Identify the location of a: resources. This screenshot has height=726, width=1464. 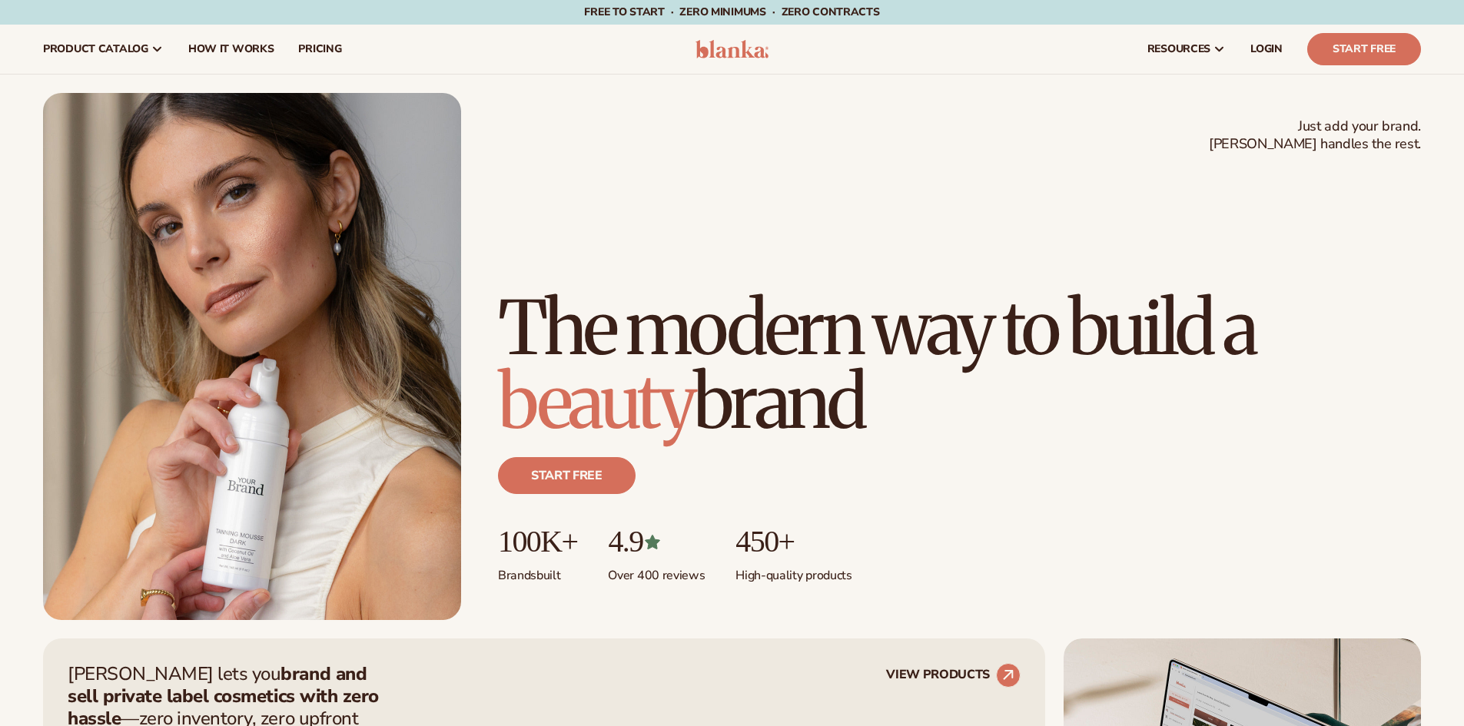
(1187, 49).